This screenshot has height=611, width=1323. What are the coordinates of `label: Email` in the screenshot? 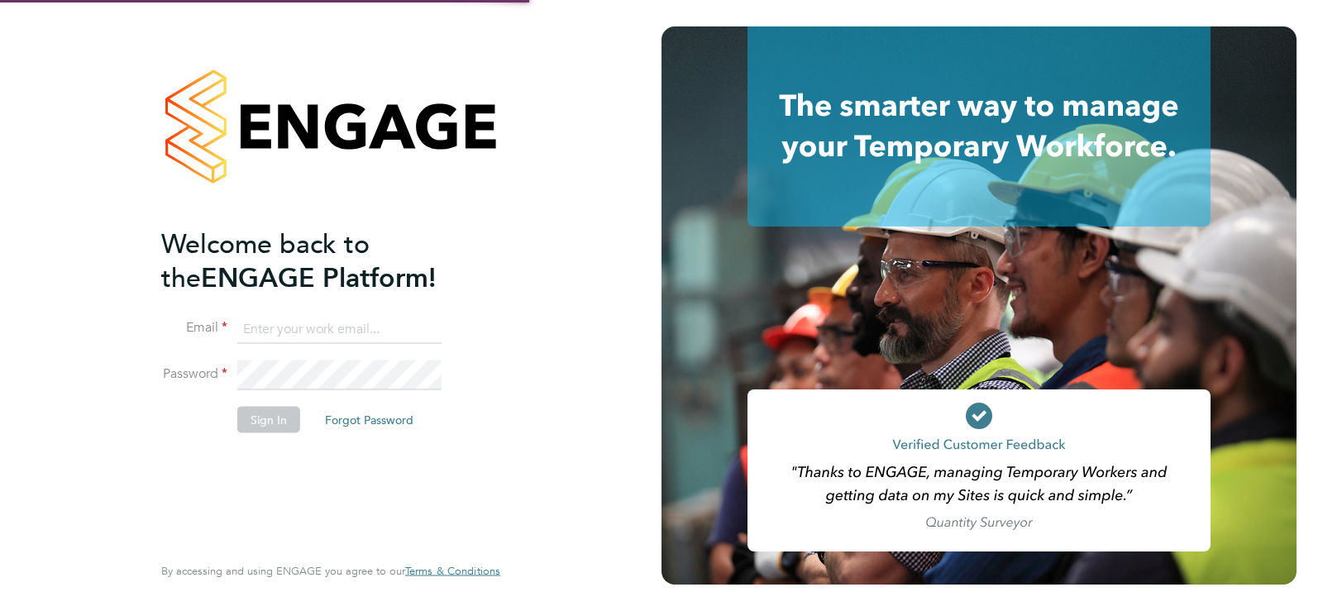 It's located at (194, 327).